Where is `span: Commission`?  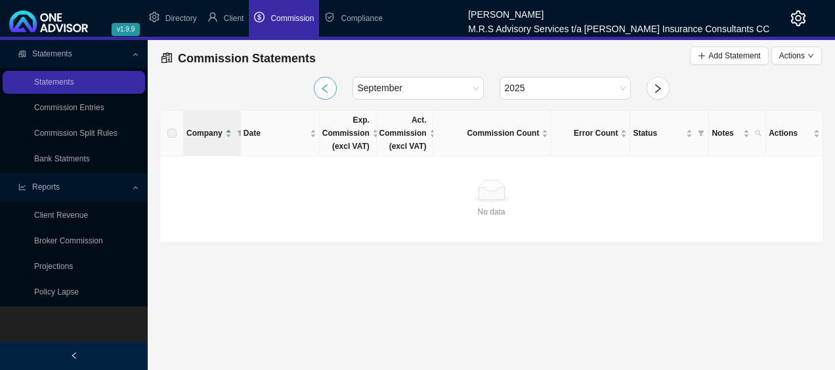
span: Commission is located at coordinates (292, 18).